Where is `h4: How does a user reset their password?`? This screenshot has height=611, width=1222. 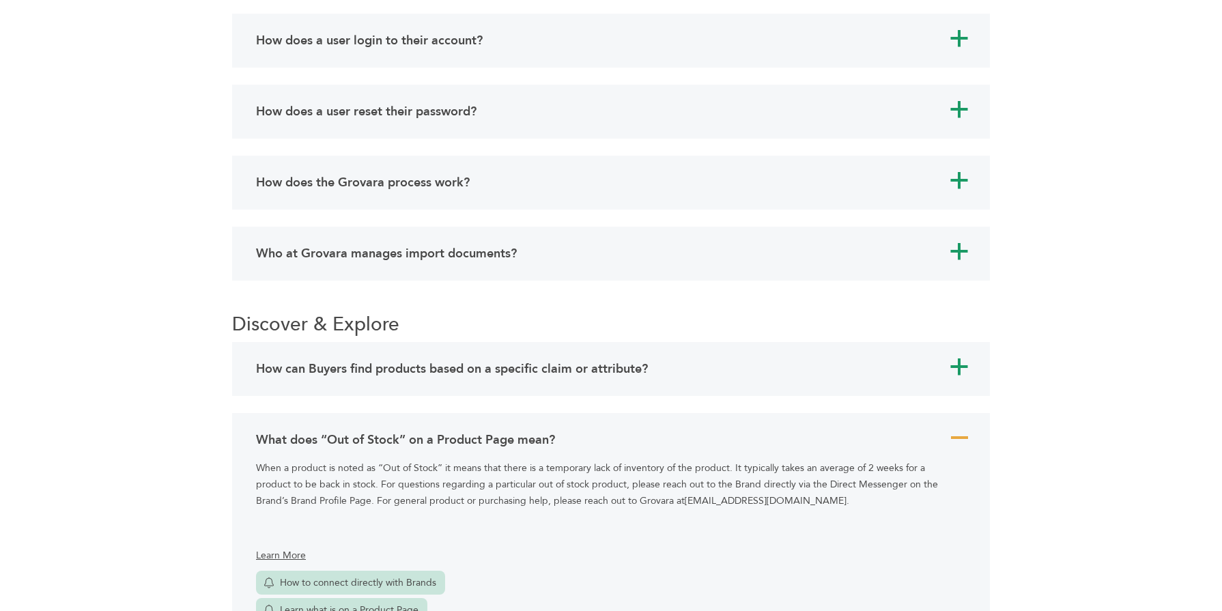 h4: How does a user reset their password? is located at coordinates (366, 111).